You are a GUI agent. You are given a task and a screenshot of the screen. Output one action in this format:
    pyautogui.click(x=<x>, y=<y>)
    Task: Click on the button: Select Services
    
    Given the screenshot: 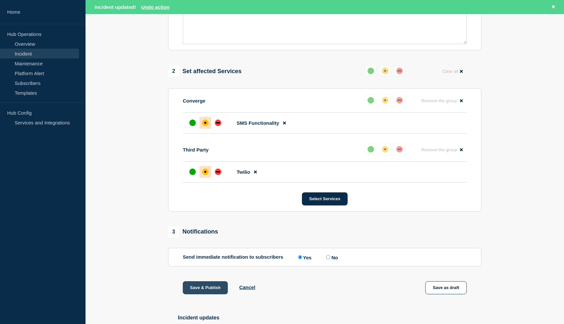 What is the action you would take?
    pyautogui.click(x=324, y=199)
    